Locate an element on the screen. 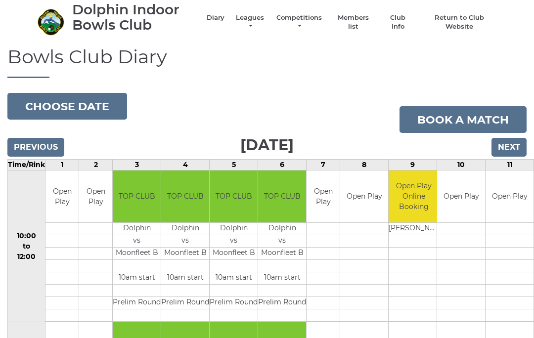 Image resolution: width=534 pixels, height=338 pixels. td: Time/Rink is located at coordinates (27, 166).